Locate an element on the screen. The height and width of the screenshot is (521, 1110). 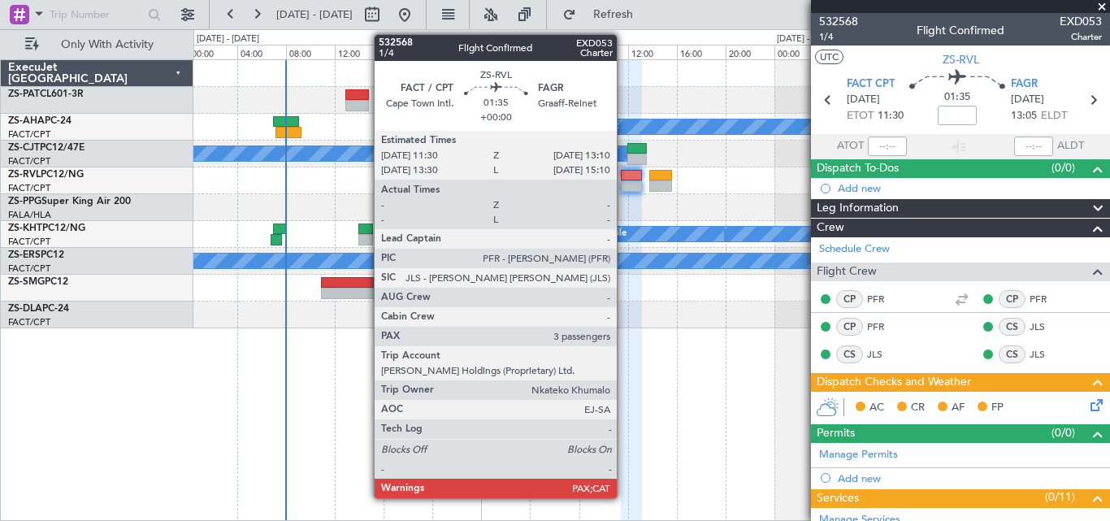
span: ZS-AHA is located at coordinates (26, 121).